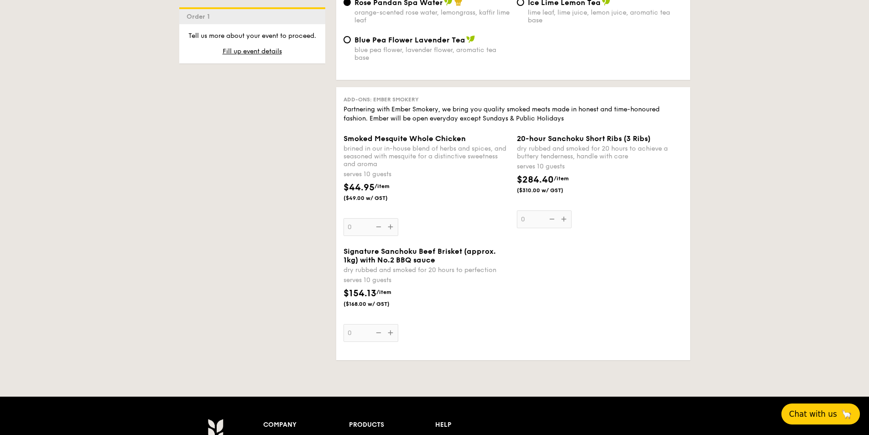  I want to click on input: Blue Pea Flower Lavender Teablue pea flower, lavender flower, aromatic tea base, so click(347, 40).